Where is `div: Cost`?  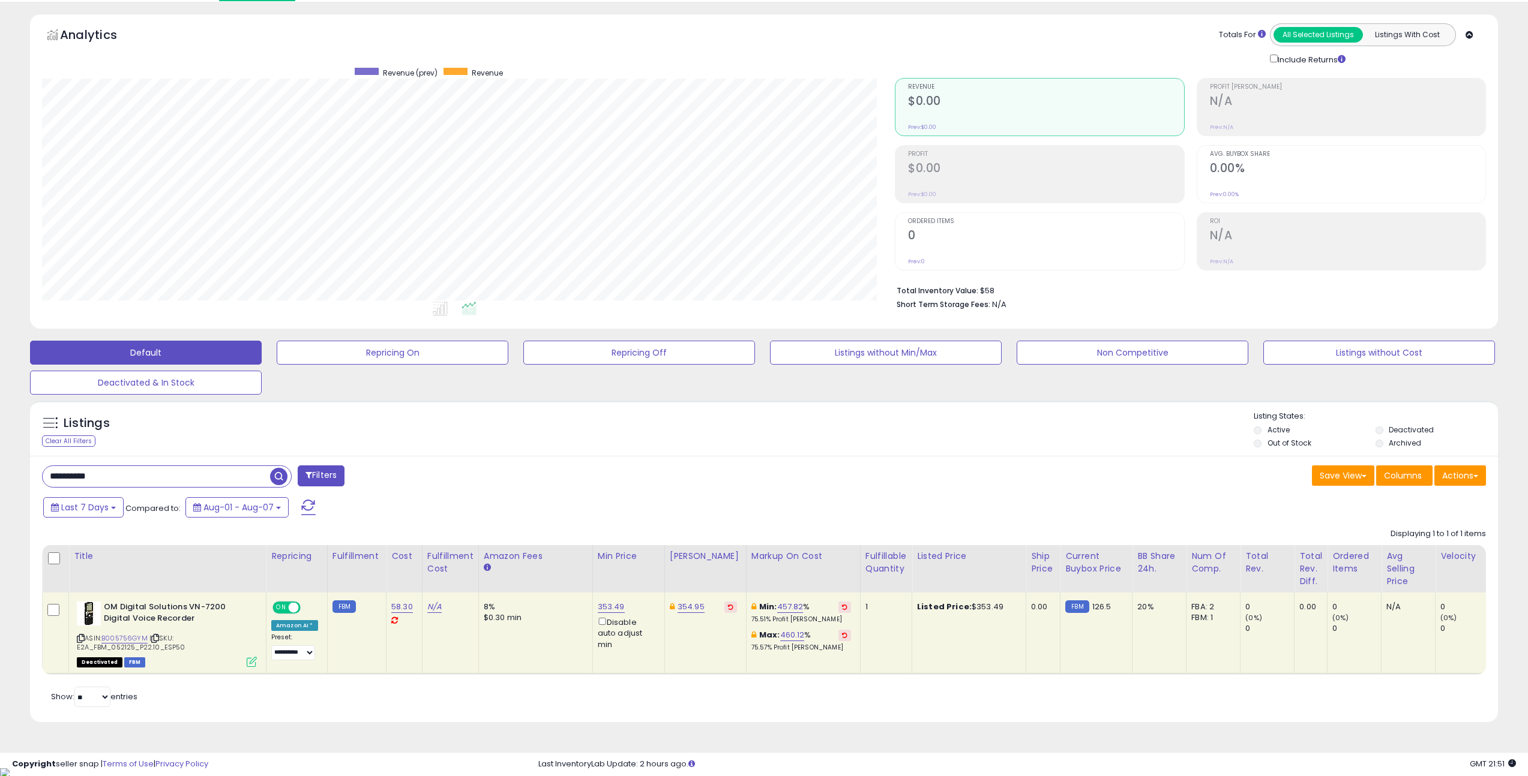 div: Cost is located at coordinates (404, 556).